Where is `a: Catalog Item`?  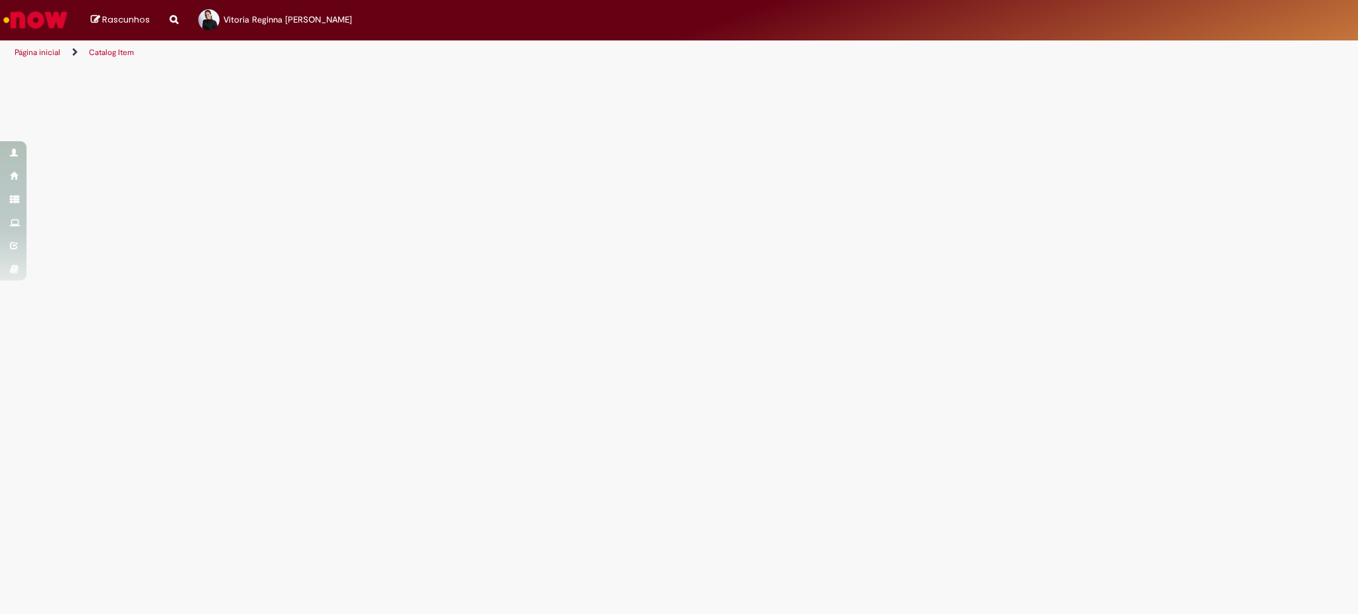
a: Catalog Item is located at coordinates (111, 52).